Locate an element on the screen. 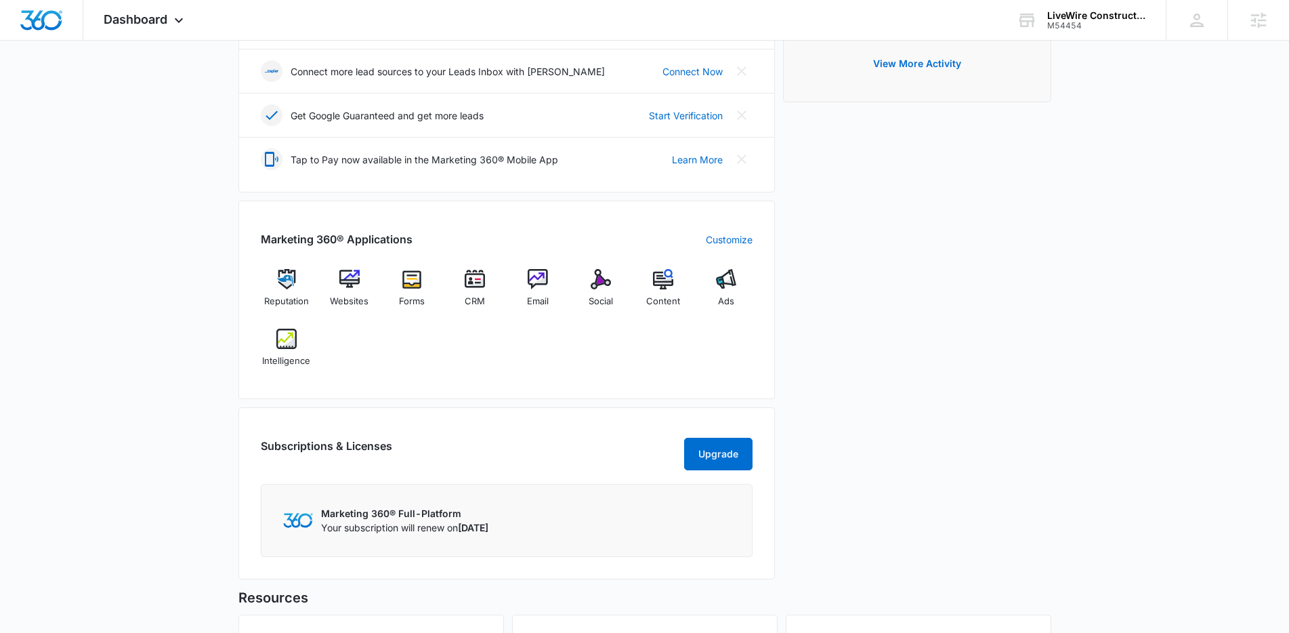 Image resolution: width=1289 pixels, height=633 pixels. a: Ads is located at coordinates (726, 293).